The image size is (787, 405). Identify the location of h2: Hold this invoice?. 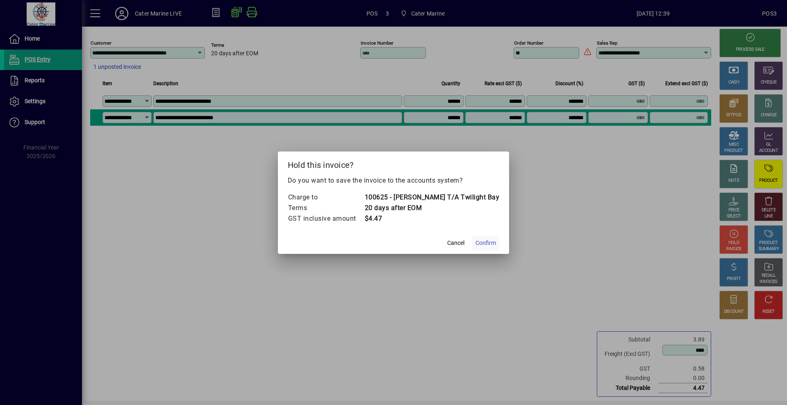
(394, 164).